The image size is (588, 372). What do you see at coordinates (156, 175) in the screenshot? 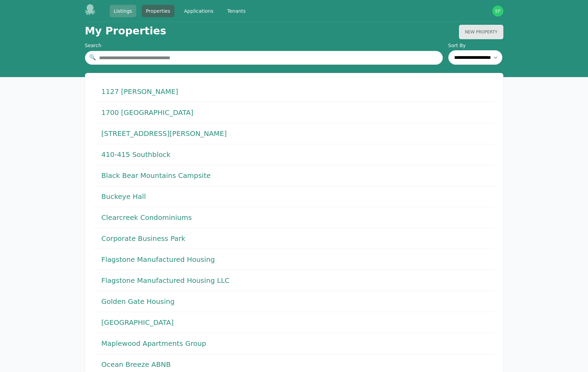
I see `h1: Black Bear Mountains Campsite` at bounding box center [156, 175].